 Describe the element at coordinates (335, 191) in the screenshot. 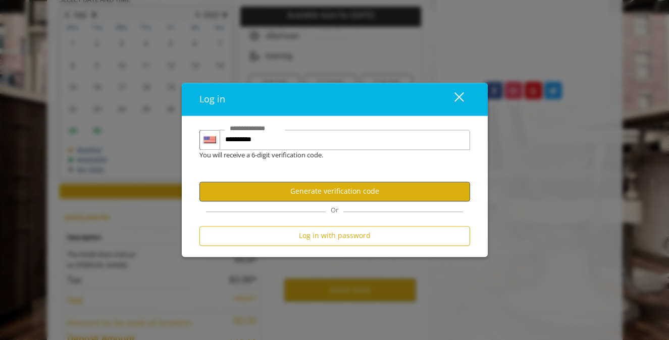

I see `button: Generate verification code` at that location.